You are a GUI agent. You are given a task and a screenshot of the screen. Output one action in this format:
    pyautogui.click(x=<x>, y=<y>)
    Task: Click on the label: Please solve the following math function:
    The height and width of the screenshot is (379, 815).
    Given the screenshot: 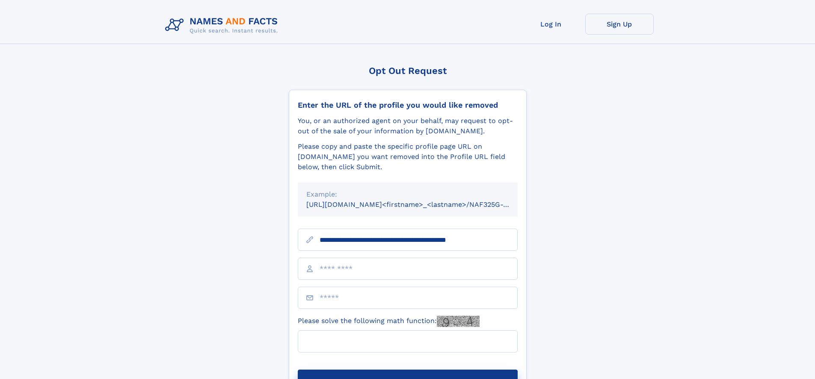 What is the action you would take?
    pyautogui.click(x=388, y=322)
    